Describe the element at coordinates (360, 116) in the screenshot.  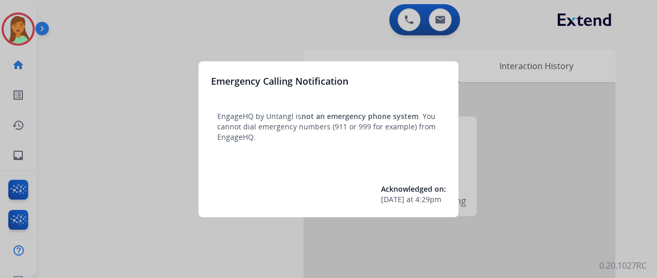
I see `span: not an emergency phone system` at that location.